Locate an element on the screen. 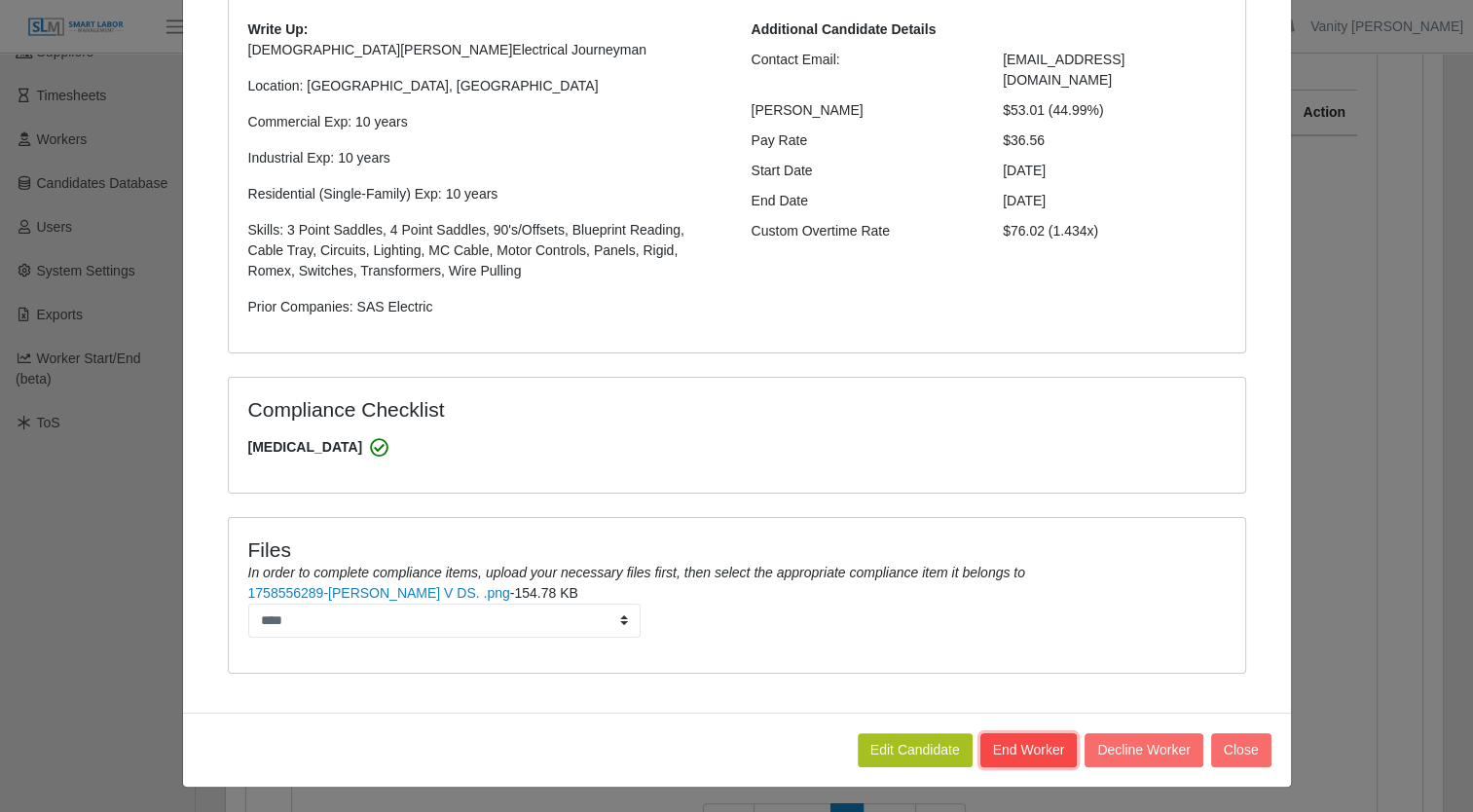 The image size is (1473, 812). div: $36.56 is located at coordinates (1114, 141).